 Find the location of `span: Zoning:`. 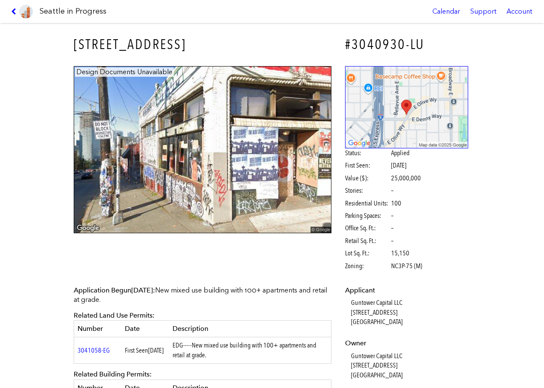

span: Zoning: is located at coordinates (367, 266).